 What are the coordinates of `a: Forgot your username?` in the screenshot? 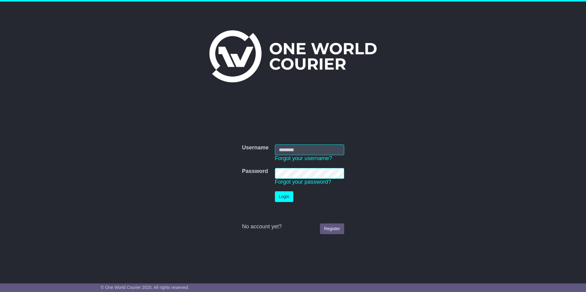 It's located at (303, 158).